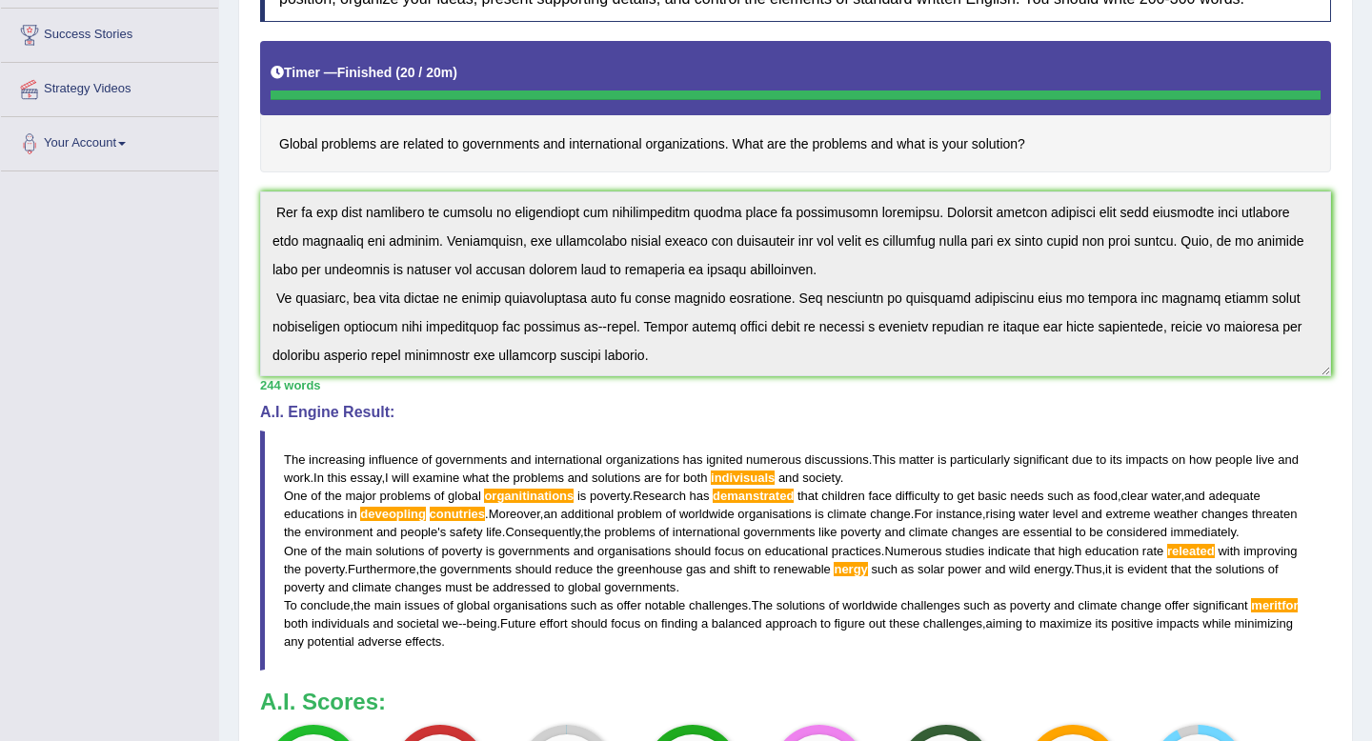 This screenshot has width=1372, height=741. What do you see at coordinates (745, 569) in the screenshot?
I see `span: shift` at bounding box center [745, 569].